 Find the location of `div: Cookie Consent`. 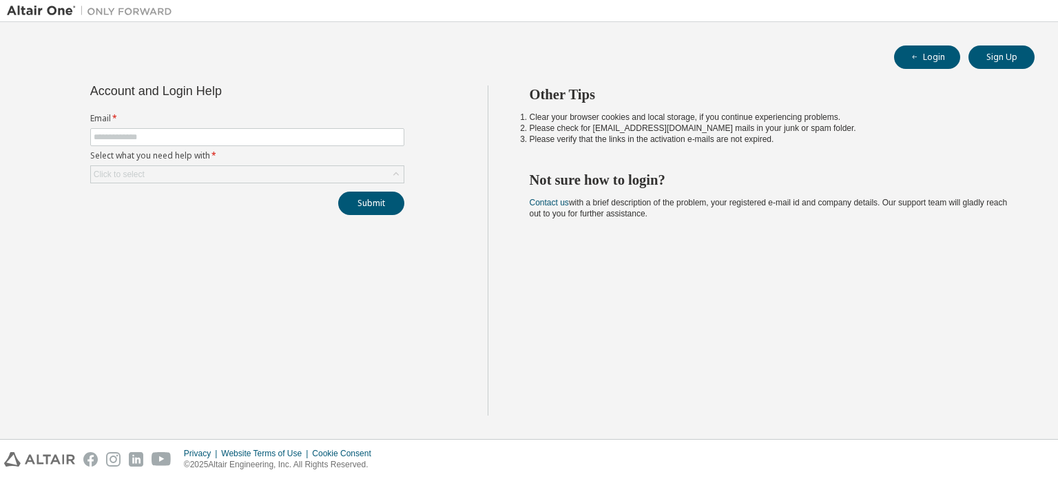

div: Cookie Consent is located at coordinates (345, 453).